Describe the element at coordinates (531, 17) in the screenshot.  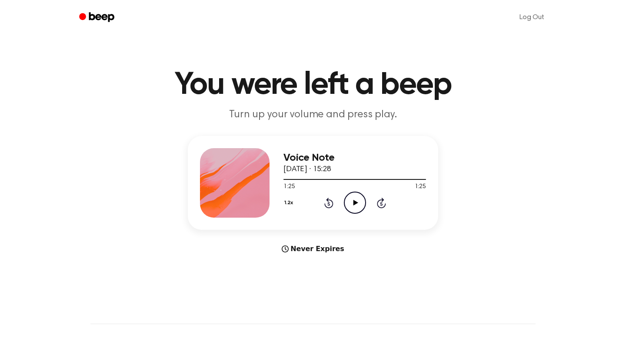
I see `a: Log Out` at that location.